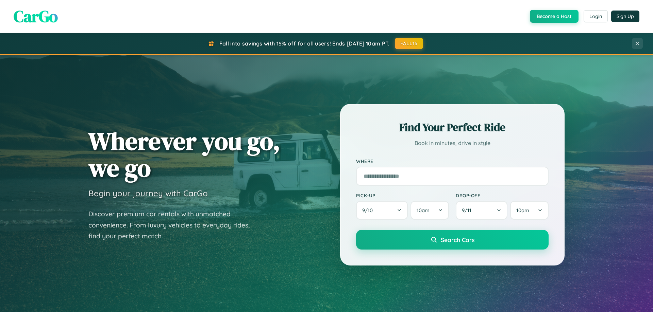 This screenshot has width=653, height=312. What do you see at coordinates (452, 161) in the screenshot?
I see `label: Where` at bounding box center [452, 161].